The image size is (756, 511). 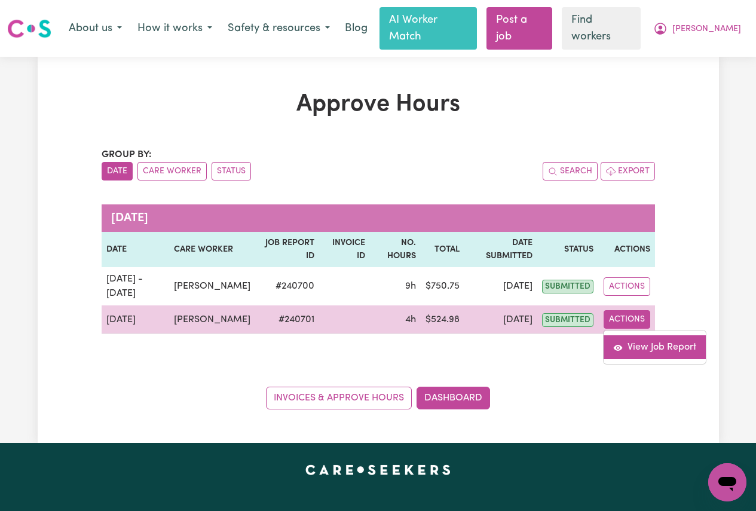 I want to click on td: $ 750.75, so click(x=442, y=286).